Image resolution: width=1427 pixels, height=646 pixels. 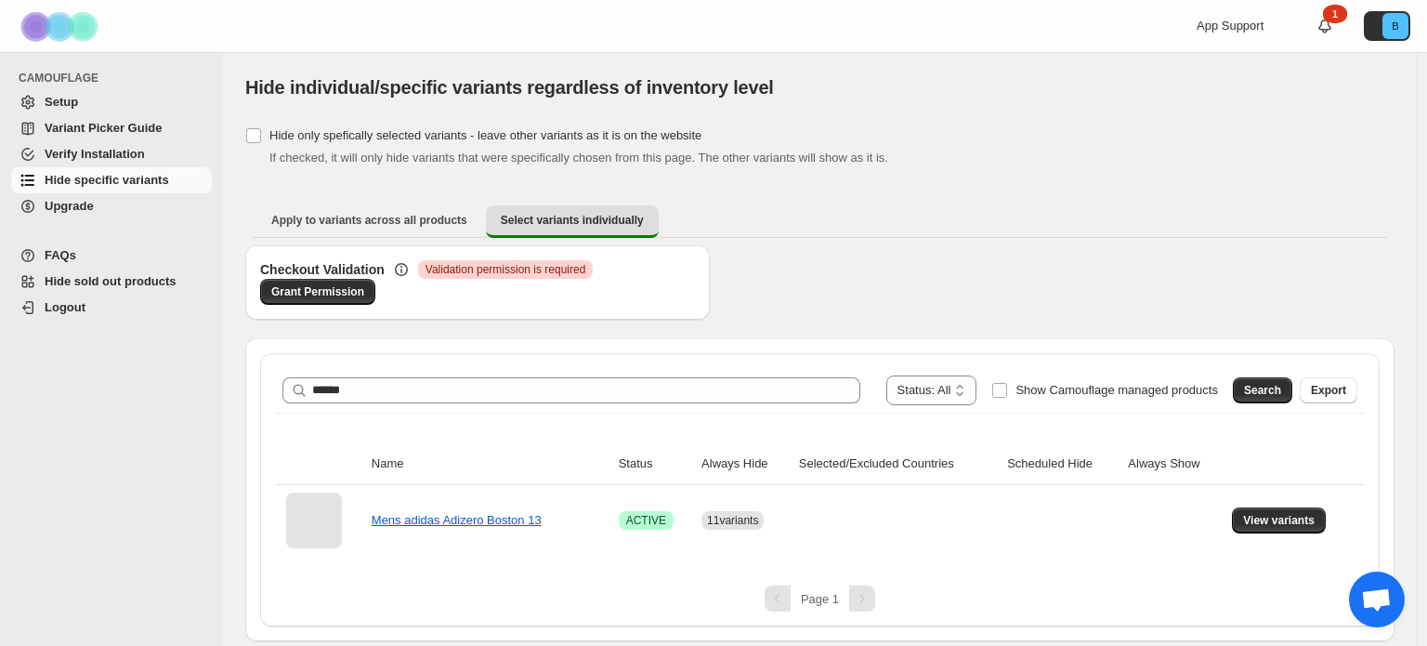 What do you see at coordinates (1263, 390) in the screenshot?
I see `span: Search` at bounding box center [1263, 390].